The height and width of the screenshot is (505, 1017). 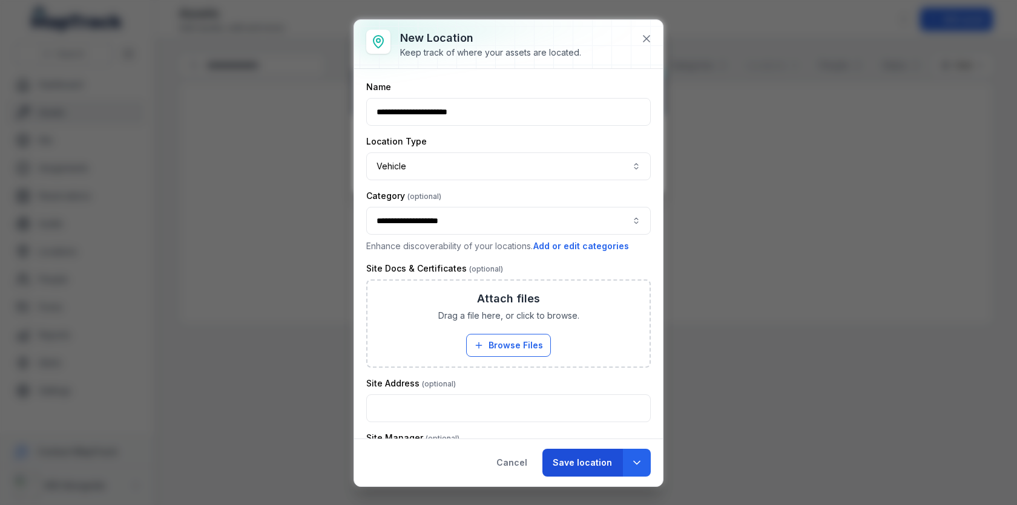 I want to click on label: Site Address, so click(x=411, y=384).